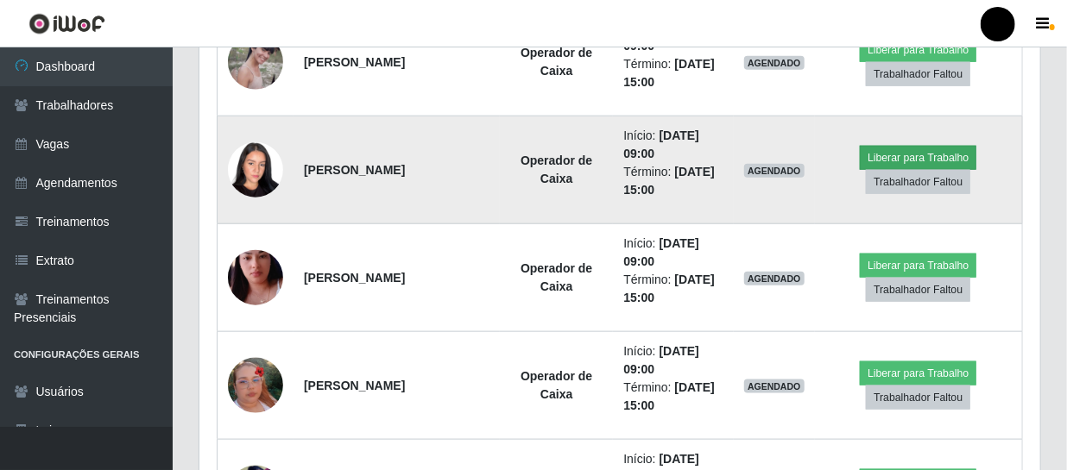 This screenshot has height=470, width=1067. I want to click on img: 1754593776383.jpeg, so click(255, 386).